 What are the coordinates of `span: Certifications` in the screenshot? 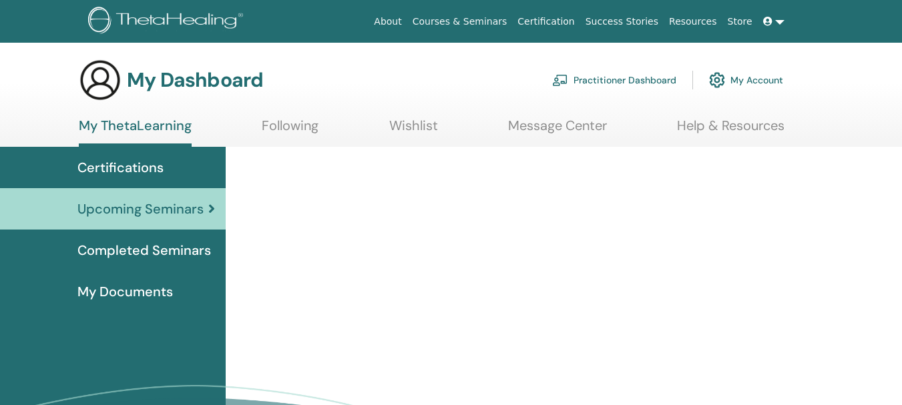 It's located at (120, 168).